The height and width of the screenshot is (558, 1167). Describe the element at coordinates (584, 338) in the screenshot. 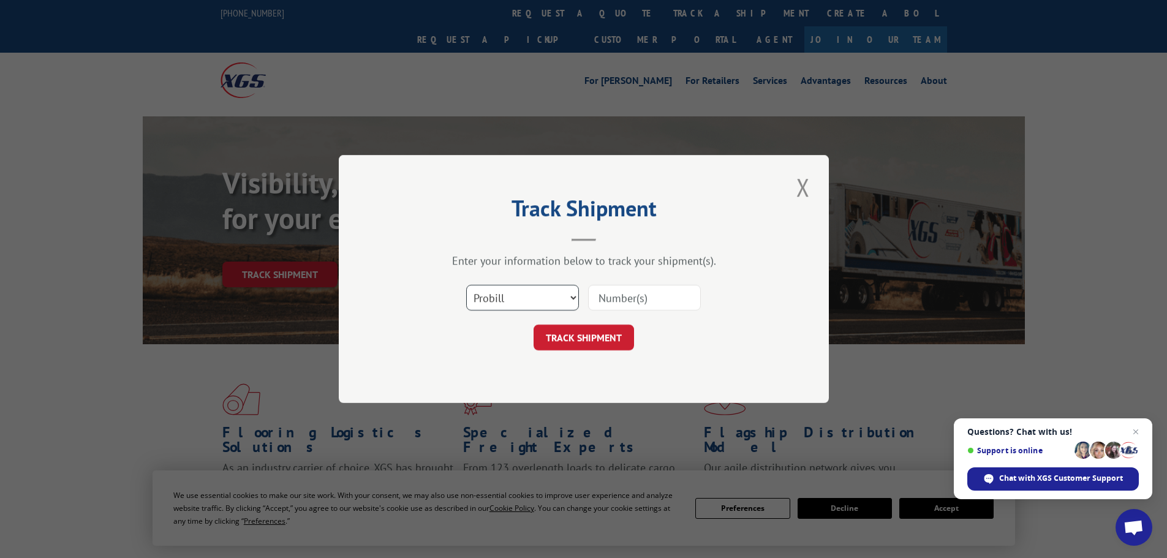

I see `button: TRACK SHIPMENT` at that location.